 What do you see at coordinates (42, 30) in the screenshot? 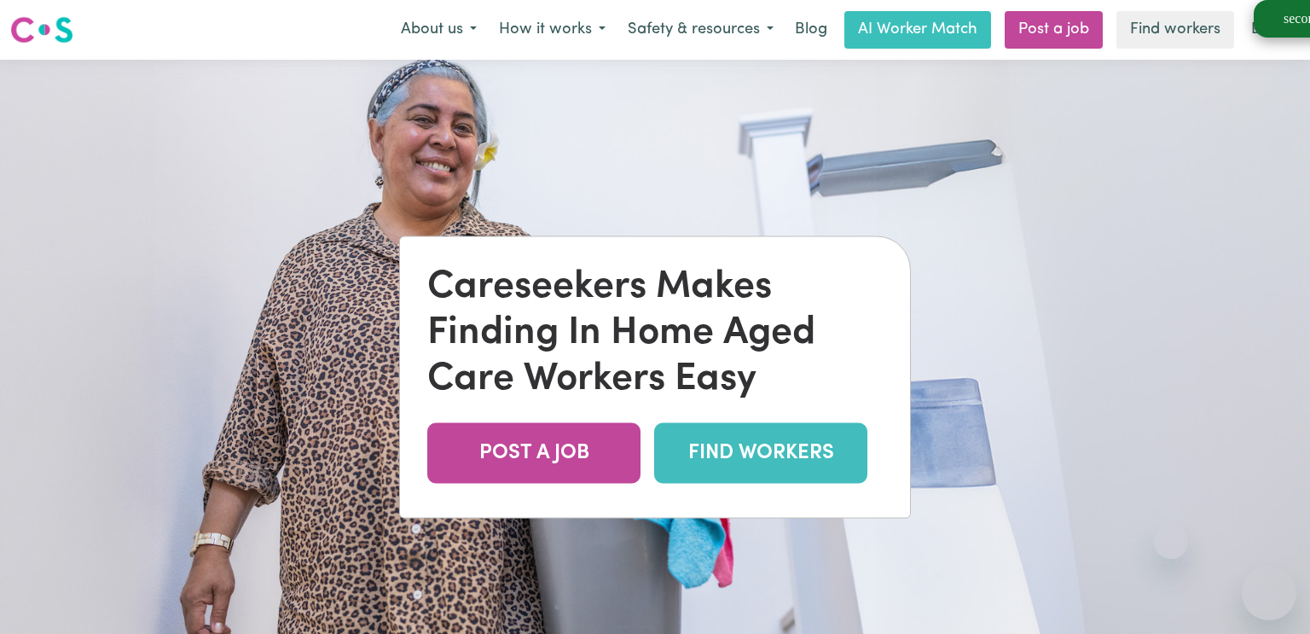
I see `a: Careseekers logo` at bounding box center [42, 30].